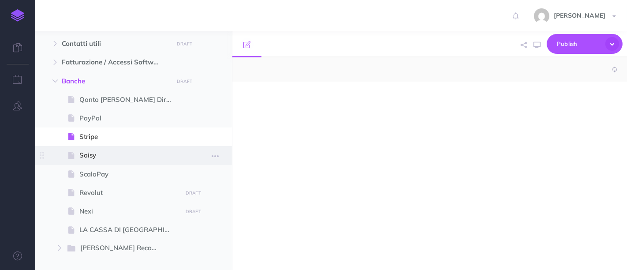 This screenshot has height=270, width=627. I want to click on img: 773ddf364f97774a49de44848d81cdba.jpg, so click(541, 16).